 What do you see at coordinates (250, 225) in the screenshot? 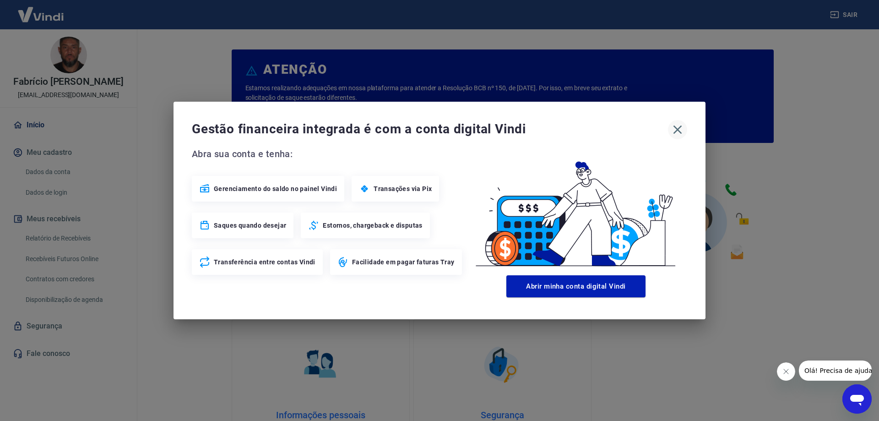
I see `span: Saques quando desejar` at bounding box center [250, 225].